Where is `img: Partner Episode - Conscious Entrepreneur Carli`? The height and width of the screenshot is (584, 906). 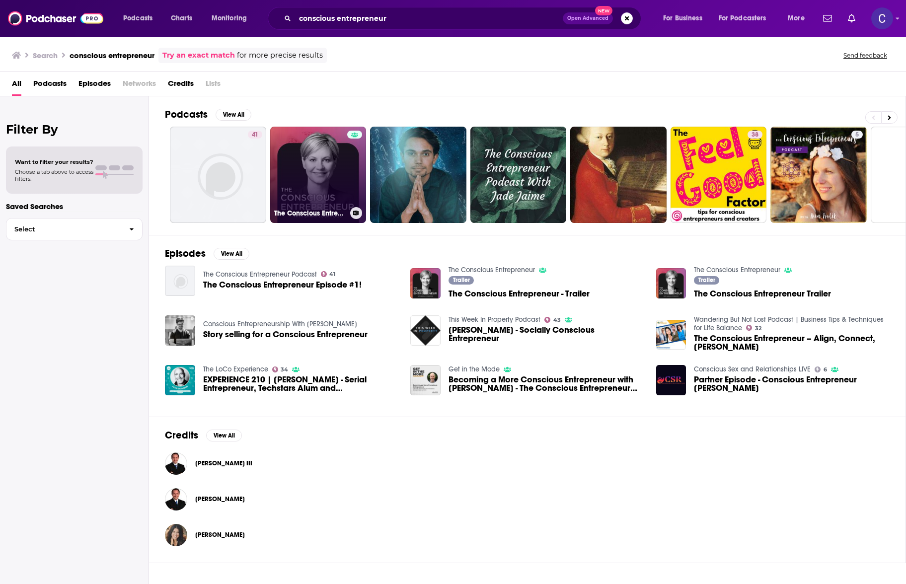
img: Partner Episode - Conscious Entrepreneur Carli is located at coordinates (671, 380).